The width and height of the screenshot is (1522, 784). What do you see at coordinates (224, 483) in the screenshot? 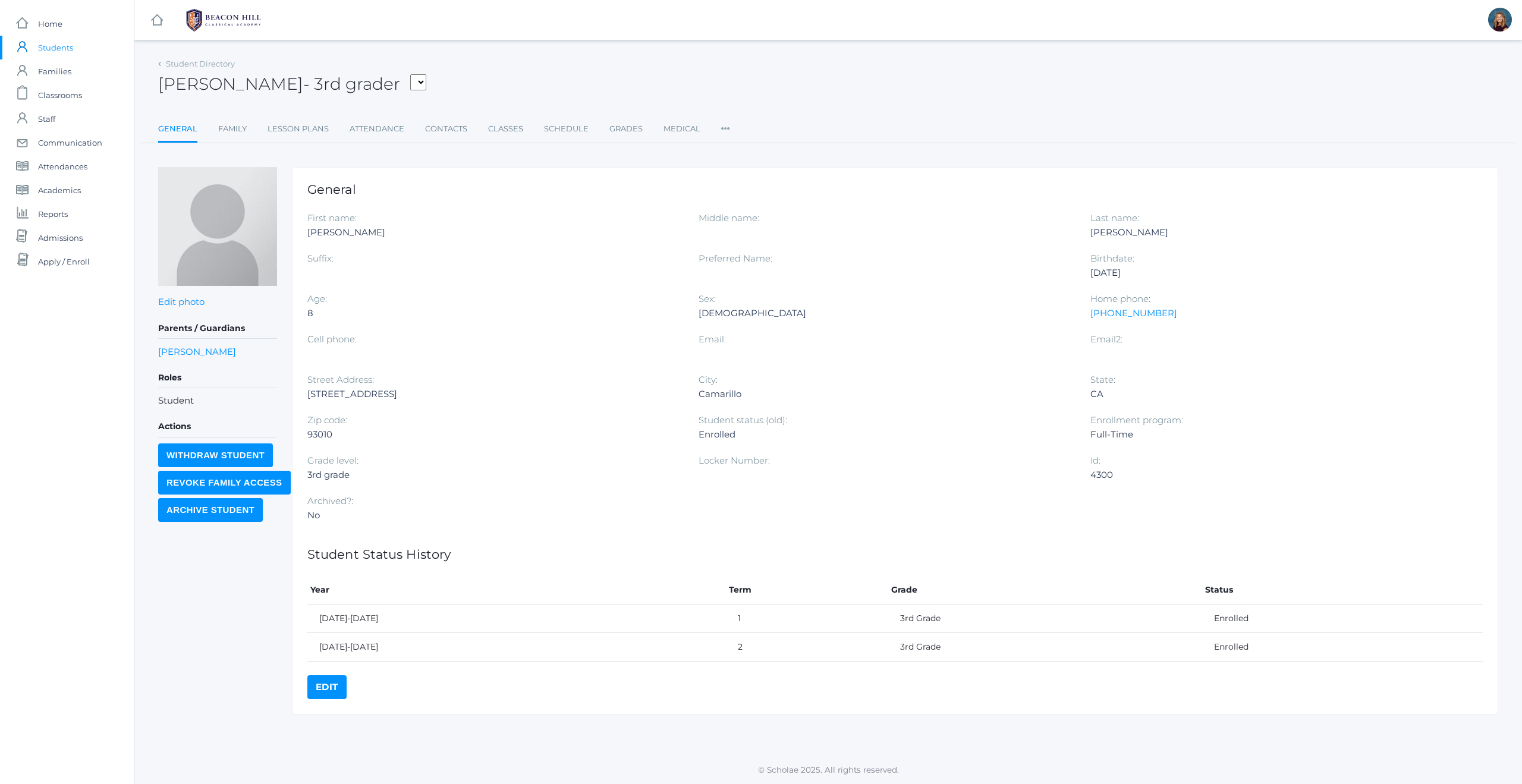
I see `input: Revoke Family Access` at bounding box center [224, 483].